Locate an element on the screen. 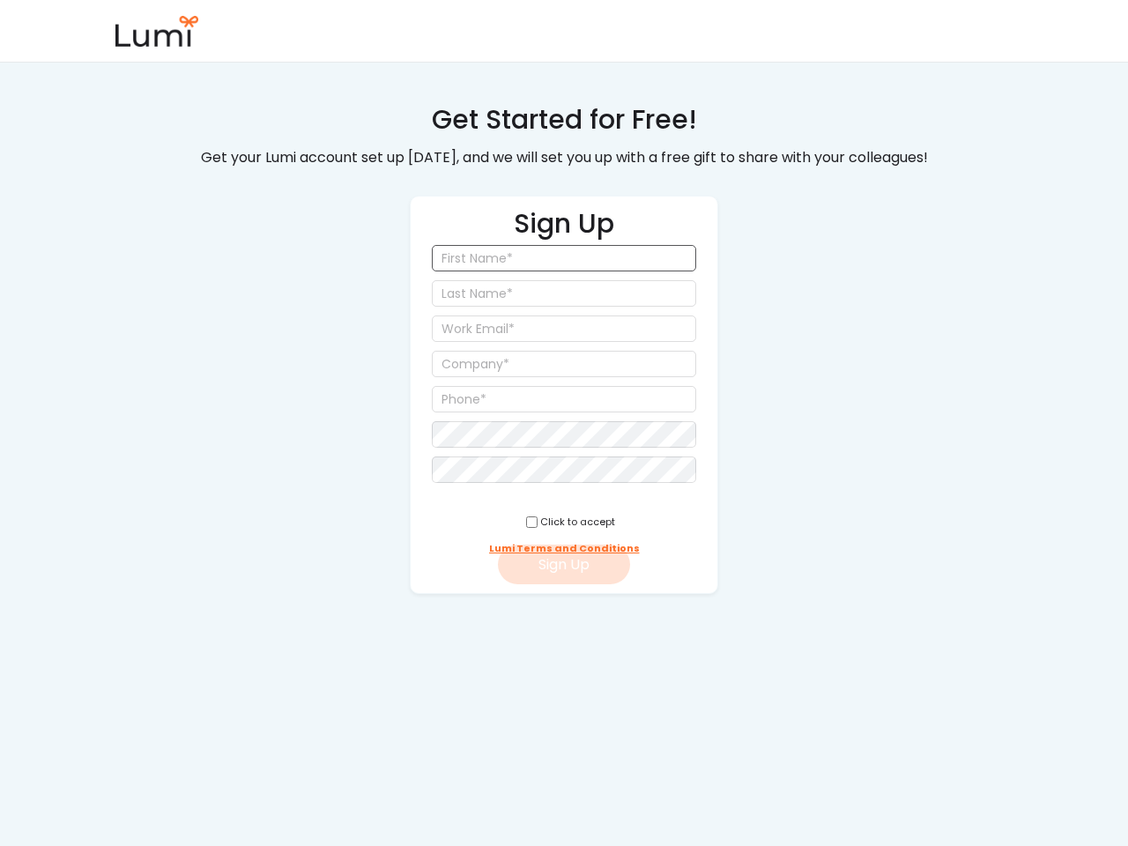 Image resolution: width=1128 pixels, height=846 pixels. img: lumi-small.png is located at coordinates (157, 31).